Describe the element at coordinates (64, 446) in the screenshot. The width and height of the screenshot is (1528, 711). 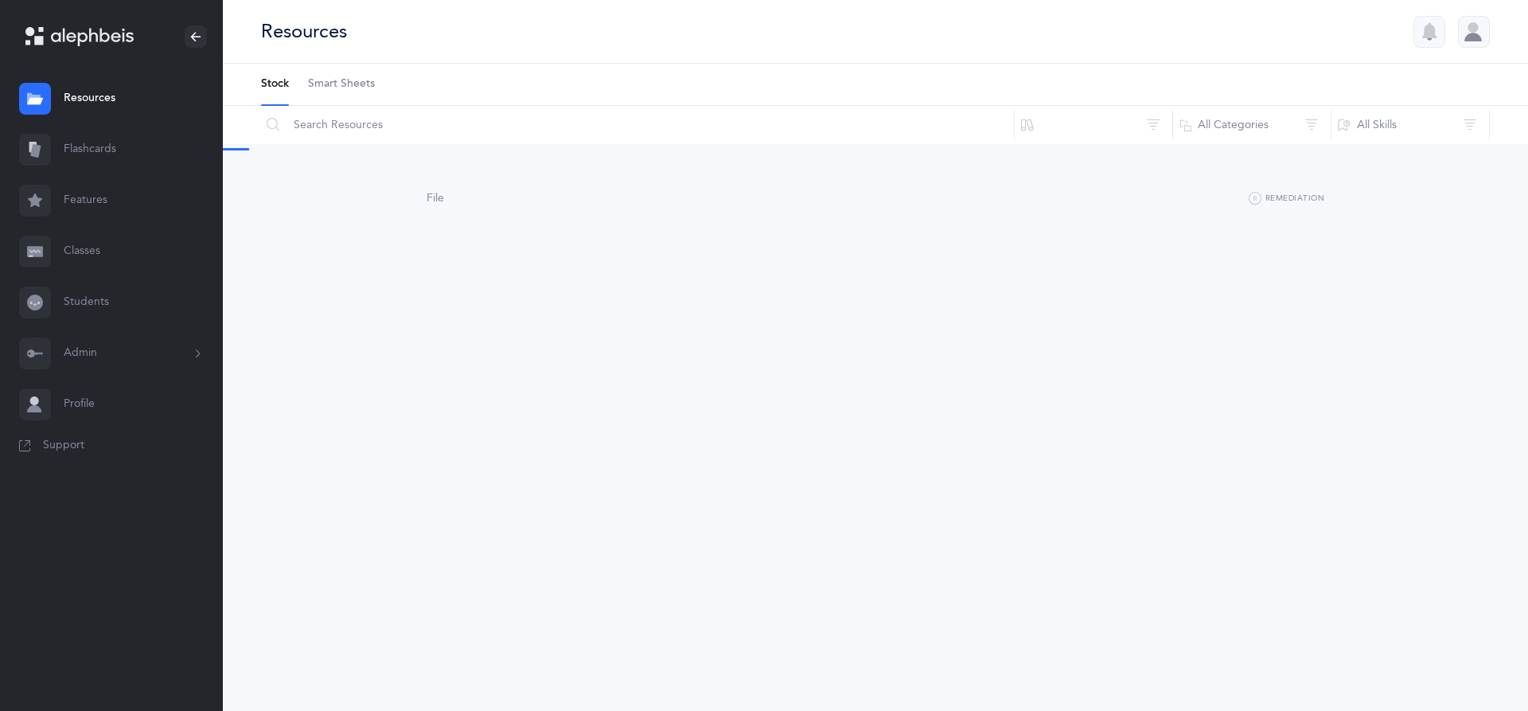
I see `span: Support` at that location.